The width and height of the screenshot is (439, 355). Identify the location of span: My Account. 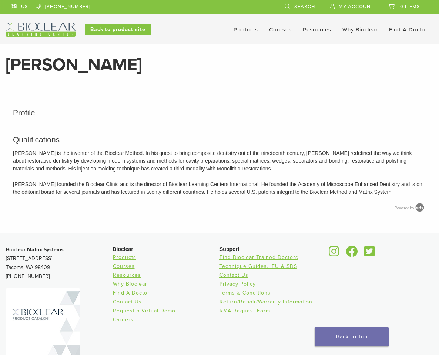
(356, 7).